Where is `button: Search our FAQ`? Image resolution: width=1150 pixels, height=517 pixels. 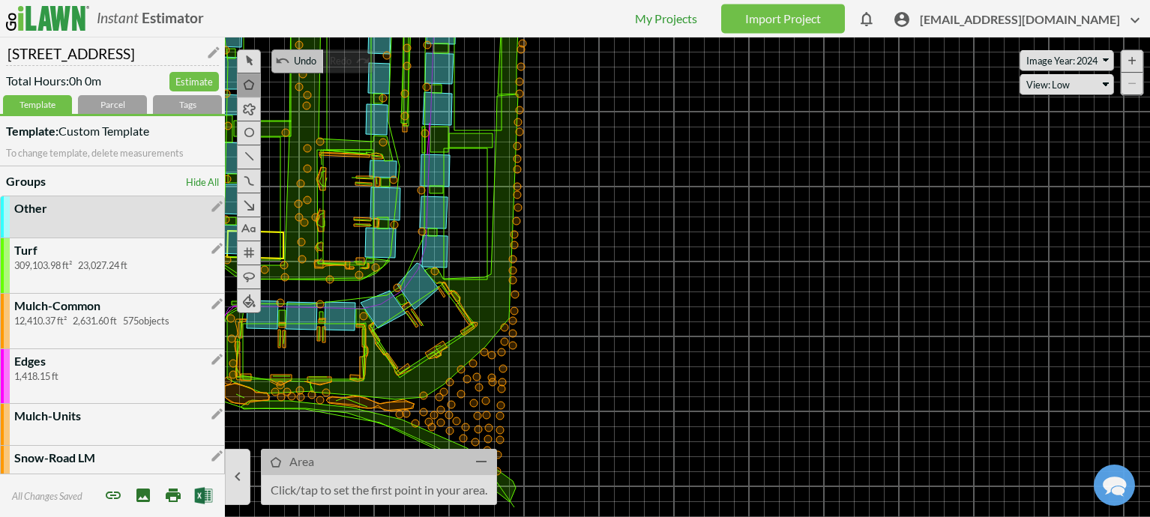
button: Search our FAQ is located at coordinates (277, 197).